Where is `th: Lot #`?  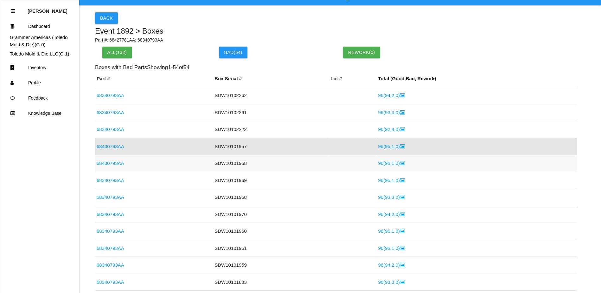
th: Lot # is located at coordinates (352, 81).